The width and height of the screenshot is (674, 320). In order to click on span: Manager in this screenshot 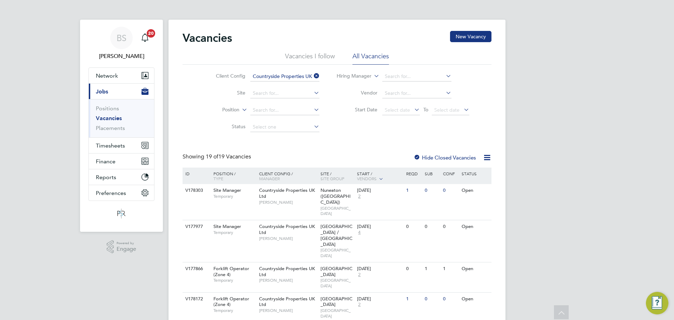, I will do `click(269, 178)`.